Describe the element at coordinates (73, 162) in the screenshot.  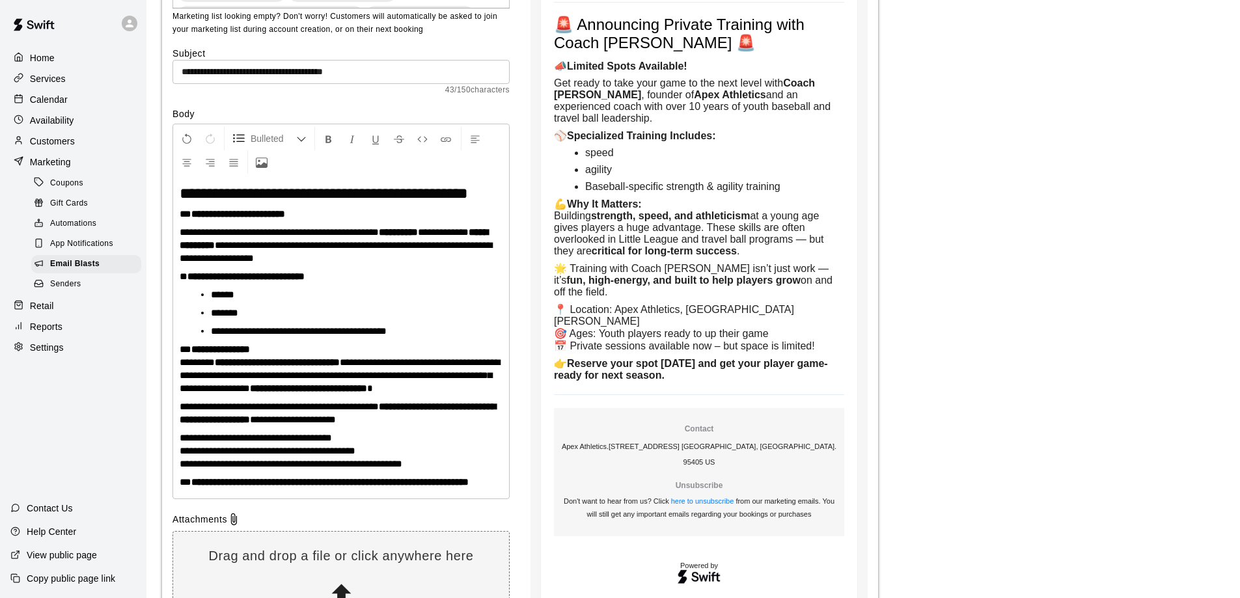
I see `div: Marketing` at that location.